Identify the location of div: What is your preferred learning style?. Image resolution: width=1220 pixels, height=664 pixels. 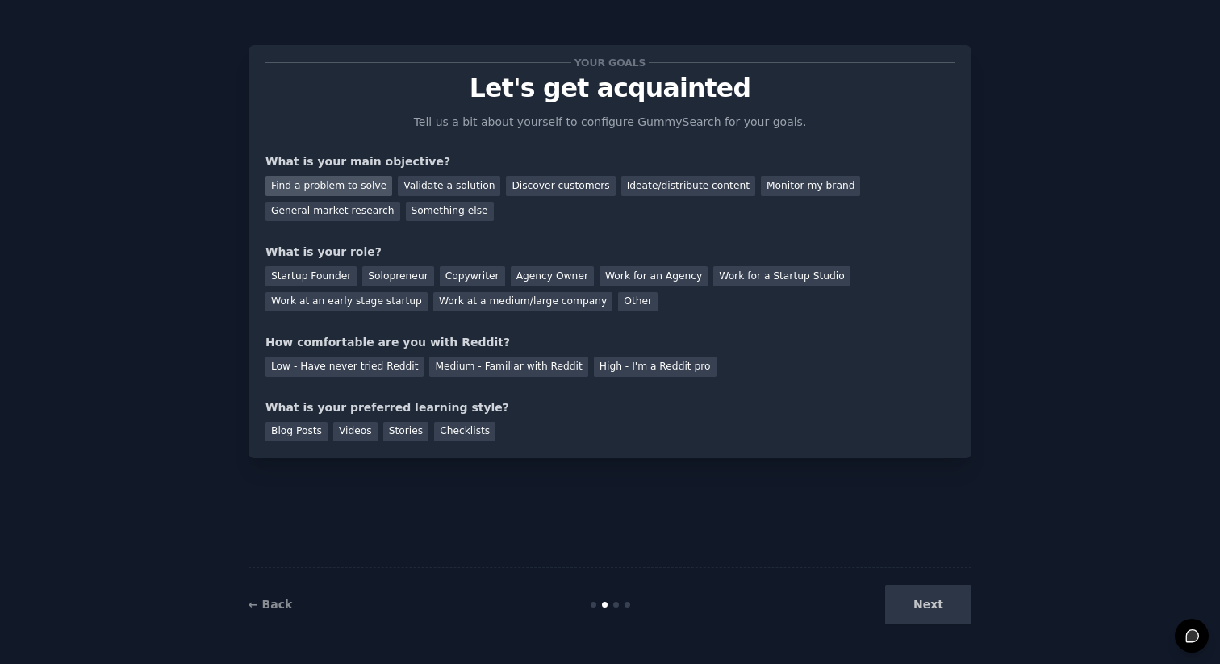
(610, 408).